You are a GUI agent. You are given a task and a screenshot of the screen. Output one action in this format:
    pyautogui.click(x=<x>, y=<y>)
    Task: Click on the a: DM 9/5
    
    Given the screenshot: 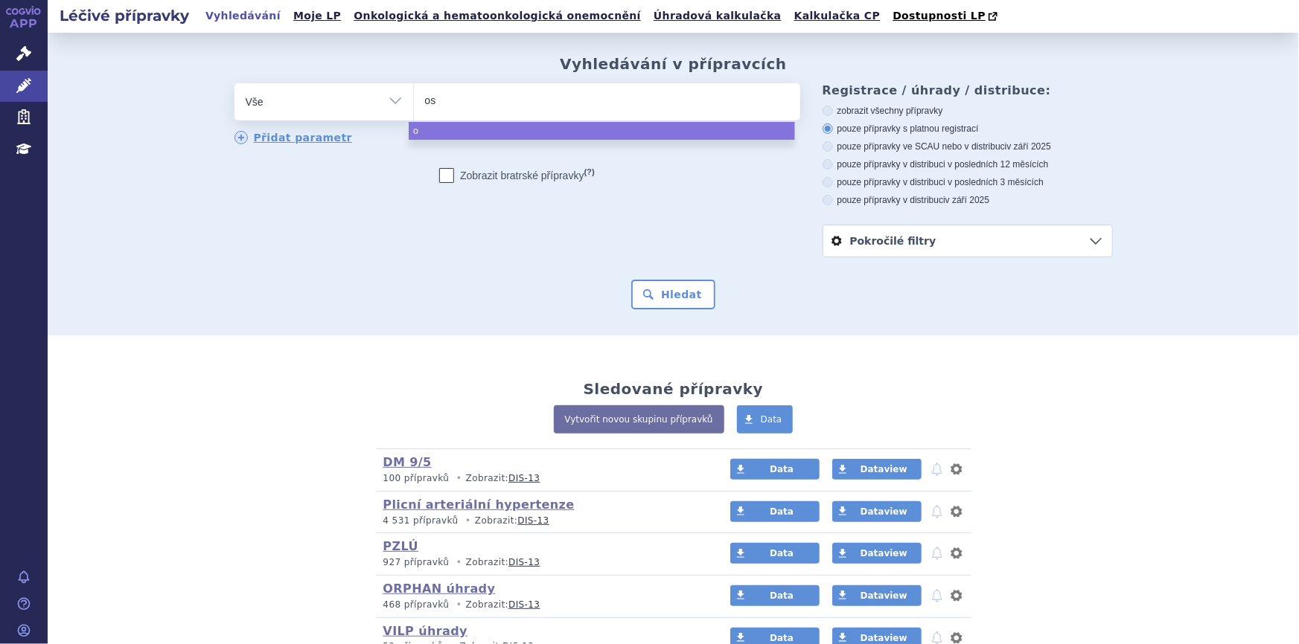 What is the action you would take?
    pyautogui.click(x=407, y=462)
    